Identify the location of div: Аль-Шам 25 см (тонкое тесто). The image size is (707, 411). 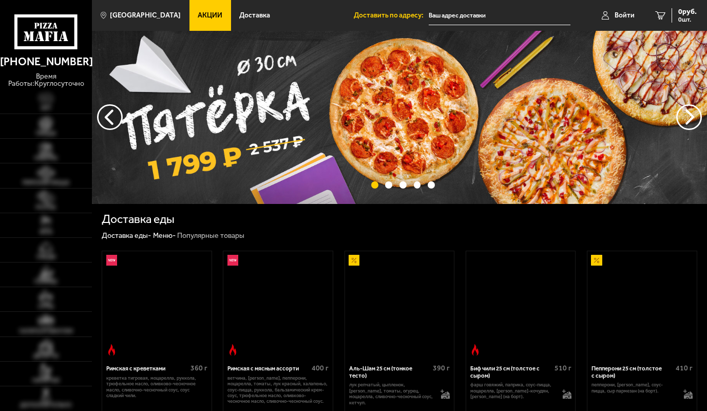
(390, 372).